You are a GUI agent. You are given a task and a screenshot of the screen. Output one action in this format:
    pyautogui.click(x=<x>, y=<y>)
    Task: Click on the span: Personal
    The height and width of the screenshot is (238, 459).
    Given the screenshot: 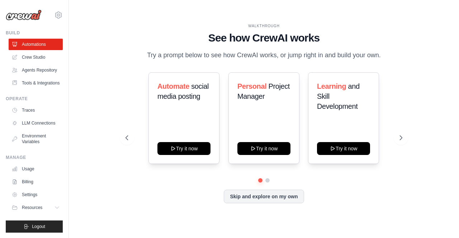 What is the action you would take?
    pyautogui.click(x=252, y=86)
    